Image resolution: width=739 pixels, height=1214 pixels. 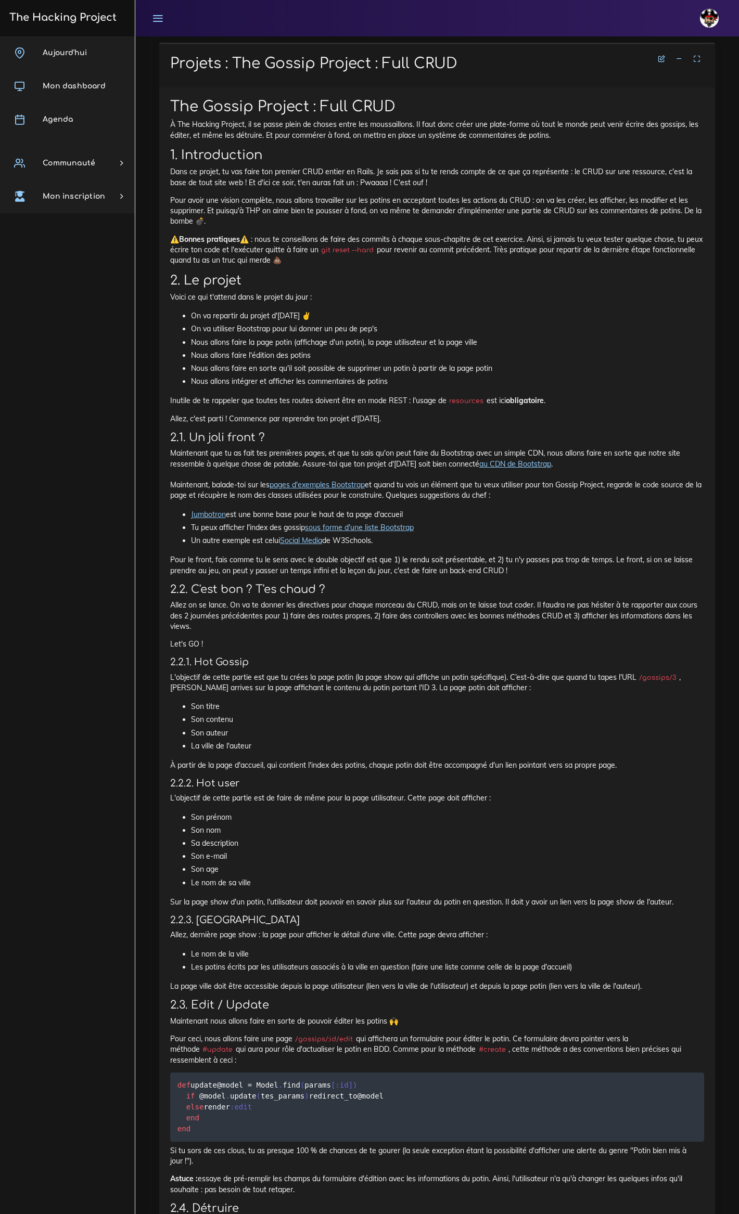 What do you see at coordinates (195, 1107) in the screenshot?
I see `span: else` at bounding box center [195, 1107].